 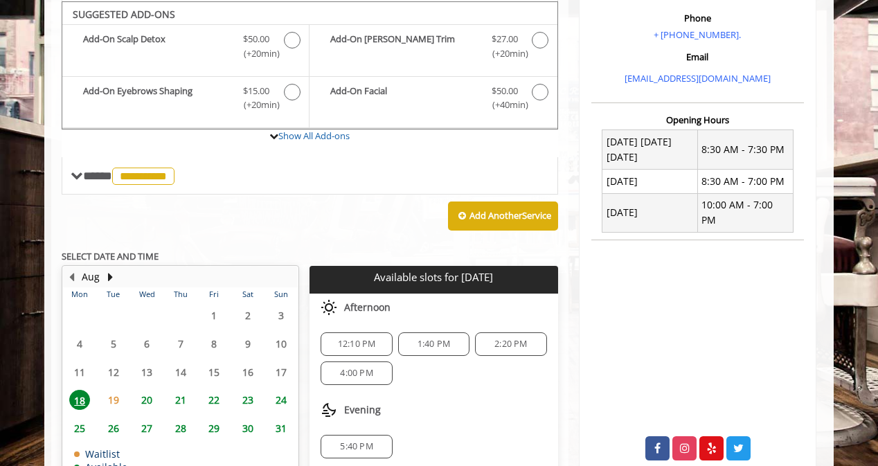 I want to click on td: 8:30 AM - 7:00 PM, so click(x=745, y=181).